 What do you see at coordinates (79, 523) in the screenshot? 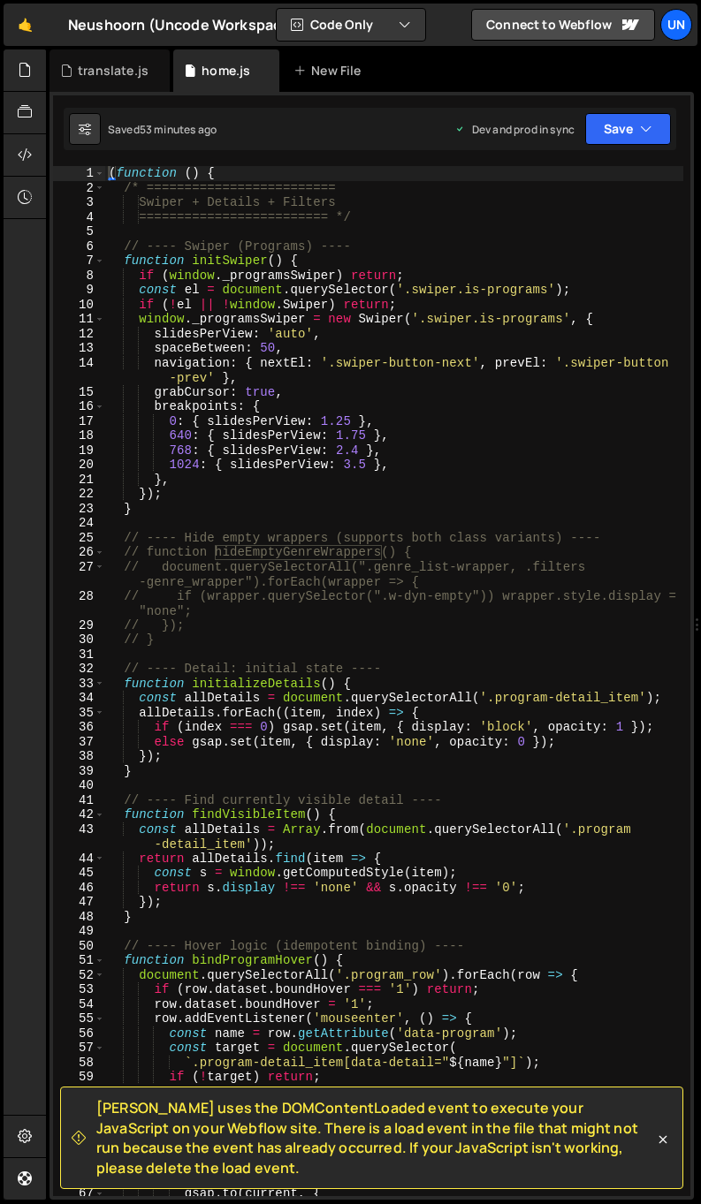
I see `div: 24` at bounding box center [79, 523].